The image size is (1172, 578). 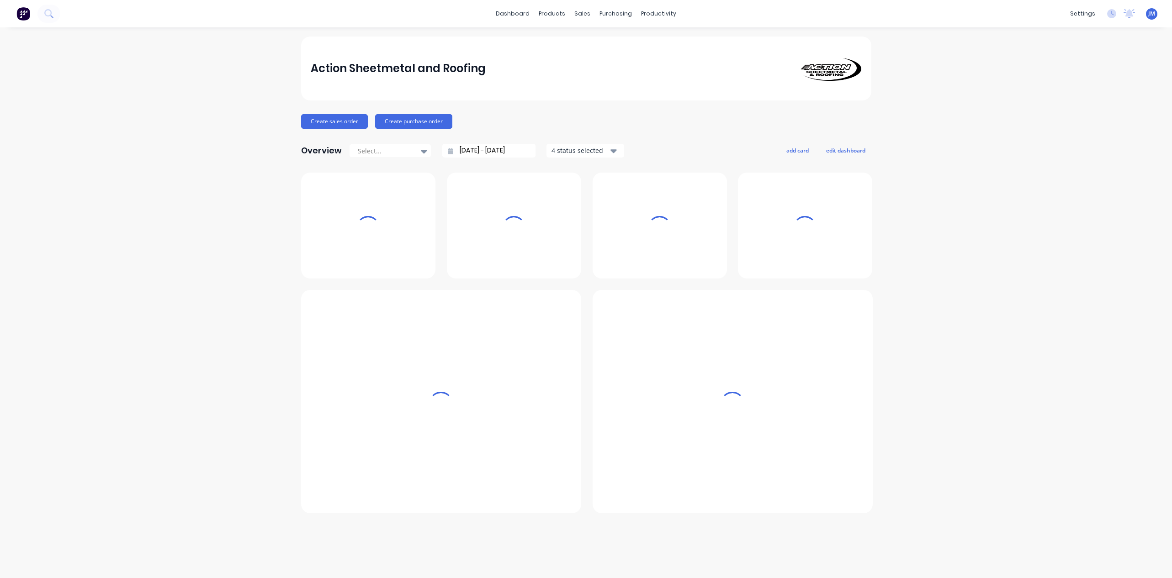 What do you see at coordinates (414, 122) in the screenshot?
I see `button: Create purchase order` at bounding box center [414, 122].